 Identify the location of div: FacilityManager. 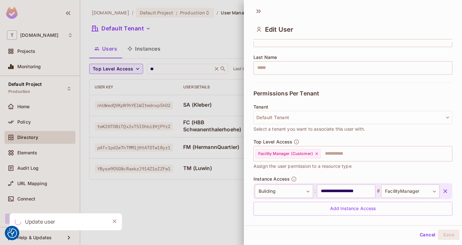
(410, 192).